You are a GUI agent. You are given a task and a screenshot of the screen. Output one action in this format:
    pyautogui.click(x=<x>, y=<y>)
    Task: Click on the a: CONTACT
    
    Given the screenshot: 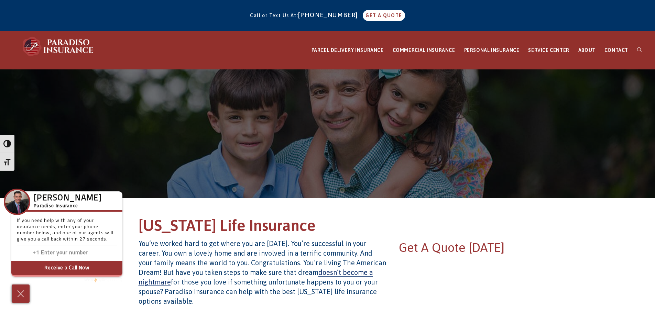 What is the action you would take?
    pyautogui.click(x=616, y=50)
    